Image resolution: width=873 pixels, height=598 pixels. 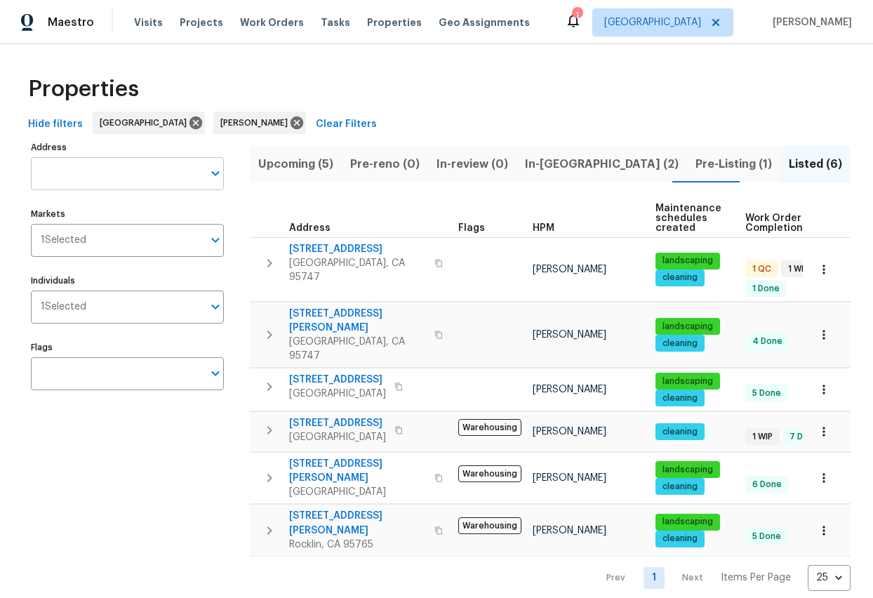 What do you see at coordinates (829, 578) in the screenshot?
I see `div: 25` at bounding box center [829, 578].